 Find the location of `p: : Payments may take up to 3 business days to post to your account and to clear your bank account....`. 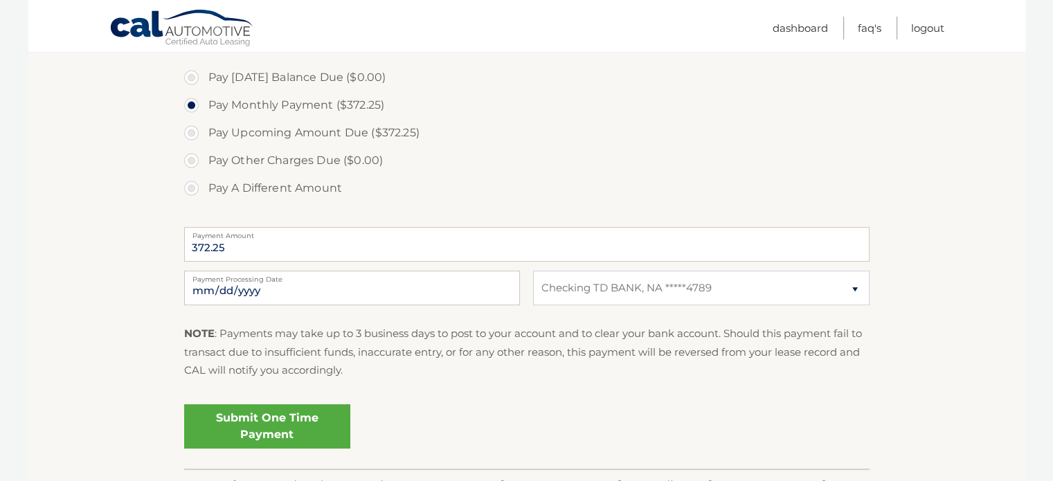

p: : Payments may take up to 3 business days to post to your account and to clear your bank account.... is located at coordinates (527, 352).